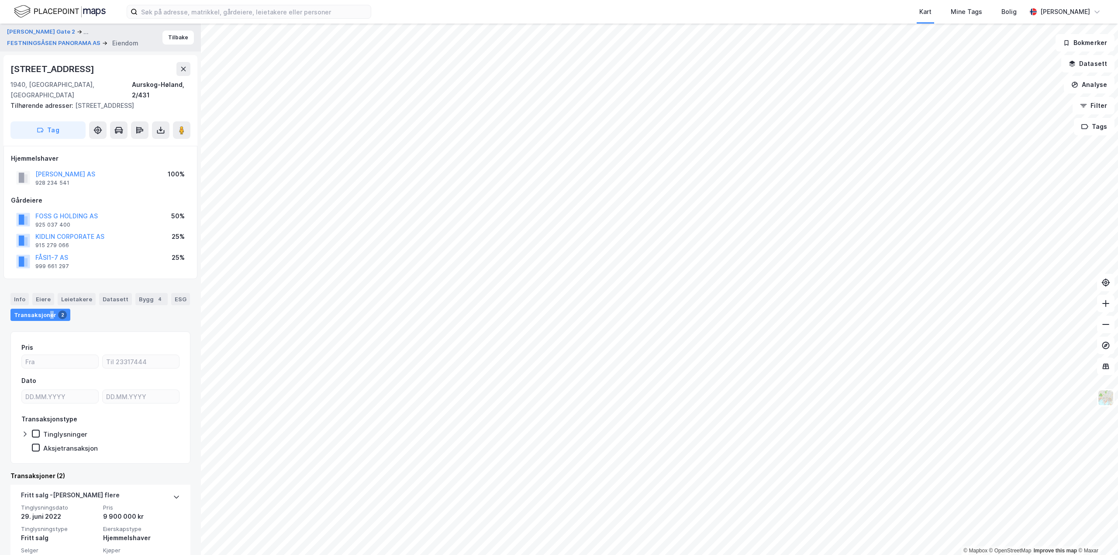  I want to click on img: Z, so click(1106, 398).